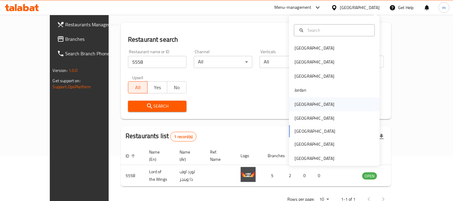 The height and width of the screenshot is (201, 453). I want to click on a: Restaurants Management, so click(89, 24).